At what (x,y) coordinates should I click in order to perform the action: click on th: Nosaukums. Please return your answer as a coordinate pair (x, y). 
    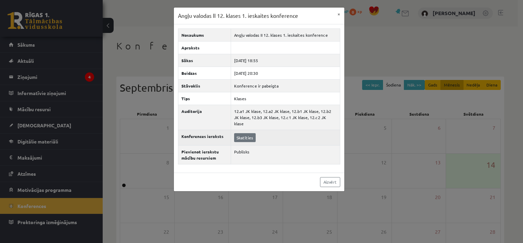
    Looking at the image, I should click on (205, 35).